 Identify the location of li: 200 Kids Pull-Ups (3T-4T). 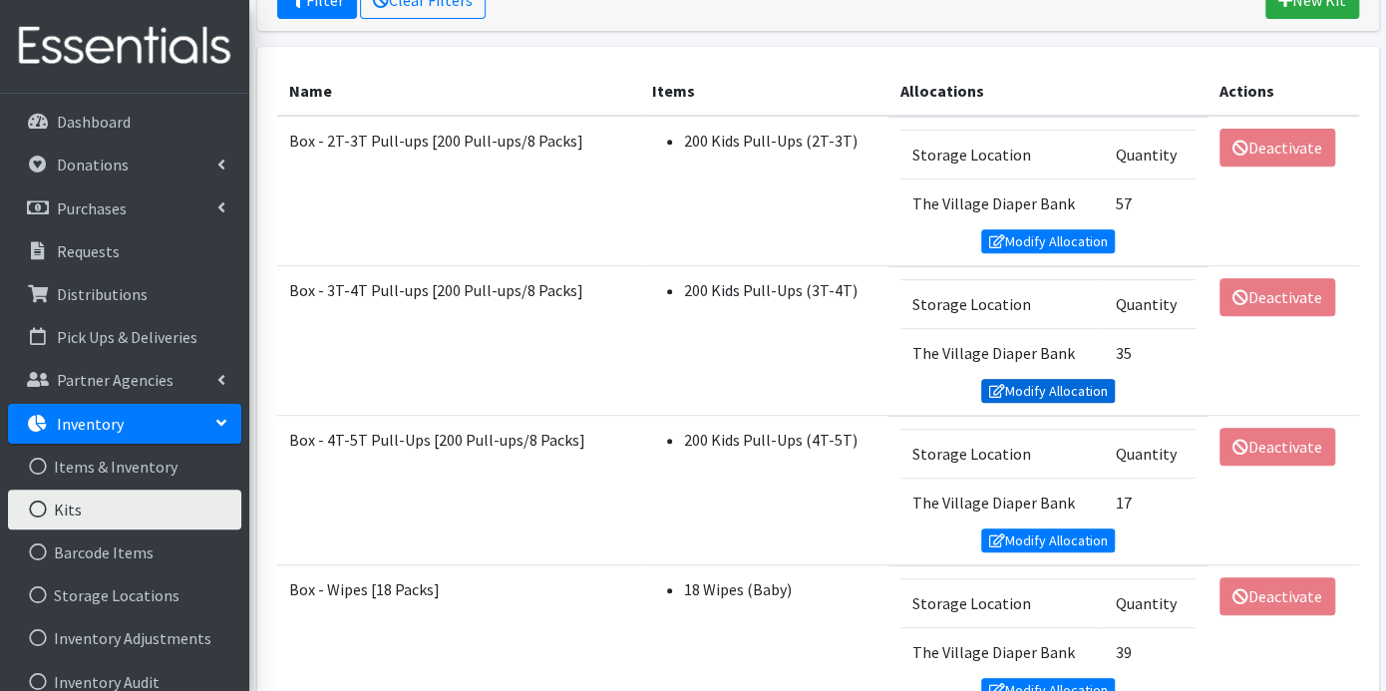
(780, 290).